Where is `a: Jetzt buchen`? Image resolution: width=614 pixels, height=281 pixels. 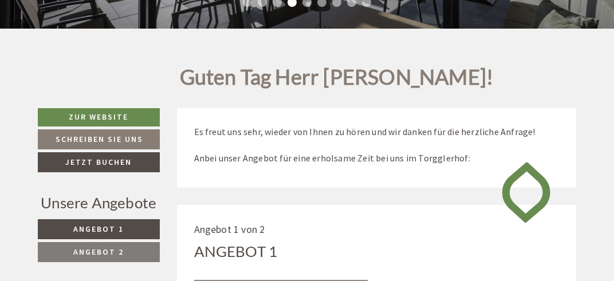 a: Jetzt buchen is located at coordinates (99, 162).